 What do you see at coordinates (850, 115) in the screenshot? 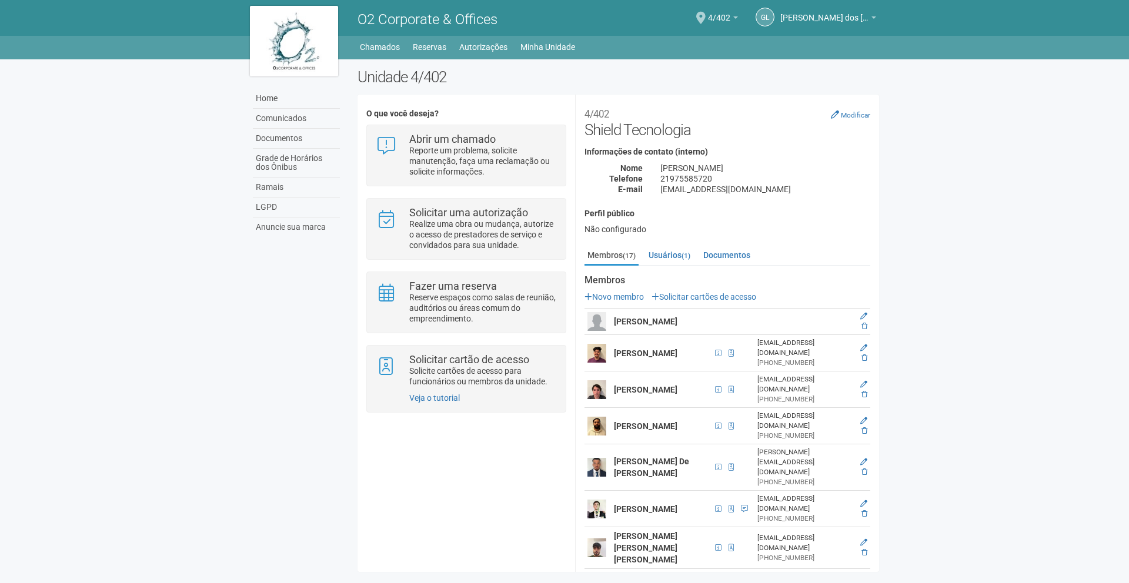
I see `a: Modificar` at bounding box center [850, 115].